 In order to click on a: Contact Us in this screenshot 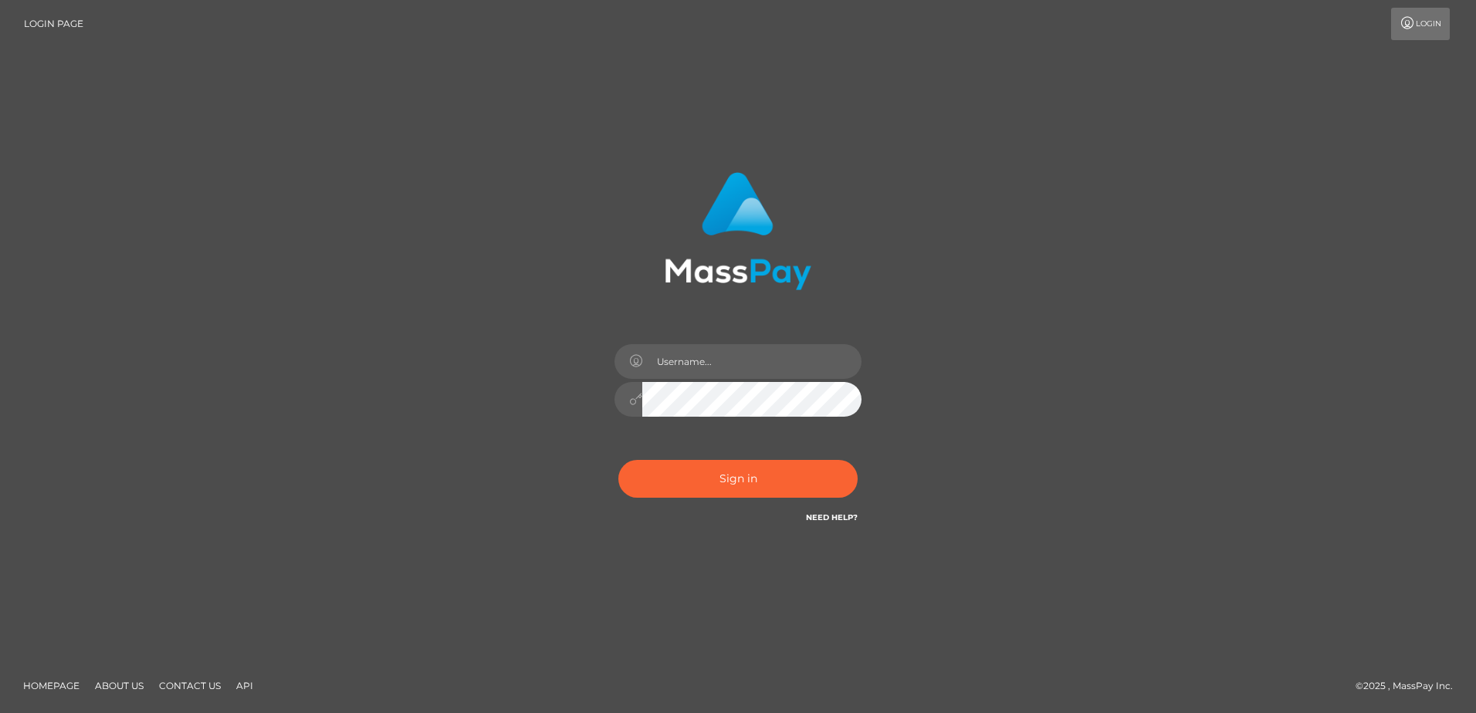, I will do `click(190, 685)`.